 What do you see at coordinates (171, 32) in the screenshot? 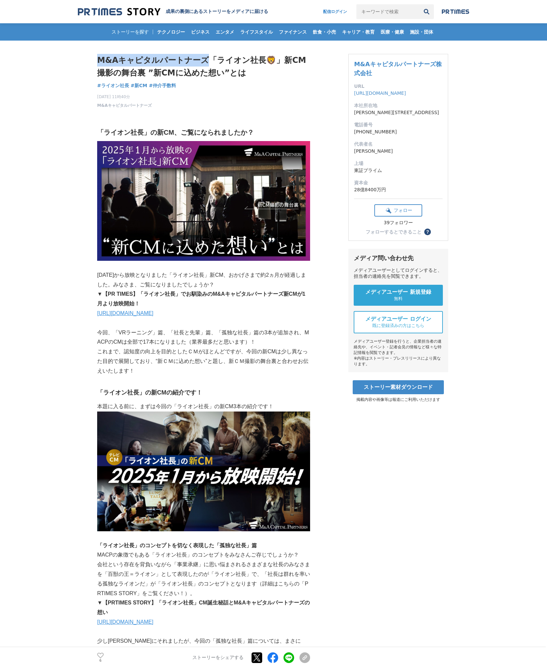
I see `span: テクノロジー` at bounding box center [171, 32].